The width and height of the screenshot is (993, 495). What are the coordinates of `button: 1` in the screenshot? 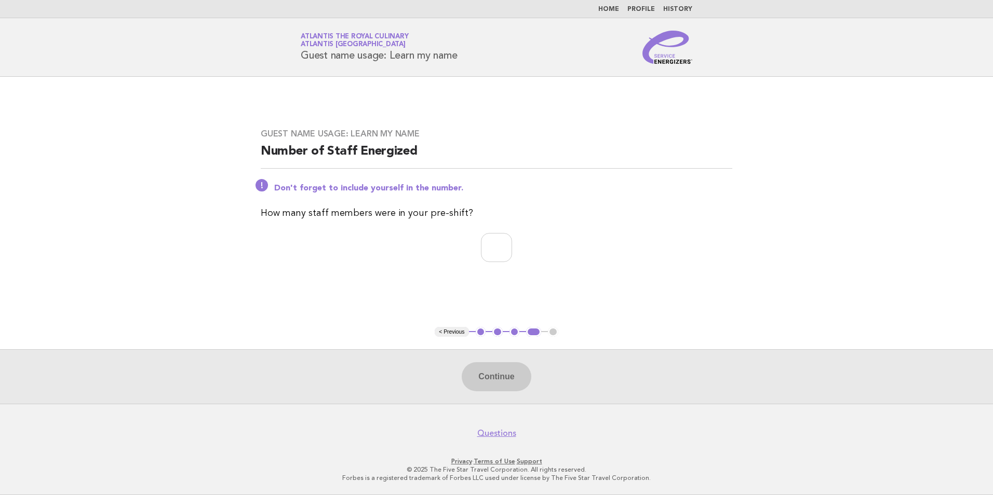 It's located at (481, 332).